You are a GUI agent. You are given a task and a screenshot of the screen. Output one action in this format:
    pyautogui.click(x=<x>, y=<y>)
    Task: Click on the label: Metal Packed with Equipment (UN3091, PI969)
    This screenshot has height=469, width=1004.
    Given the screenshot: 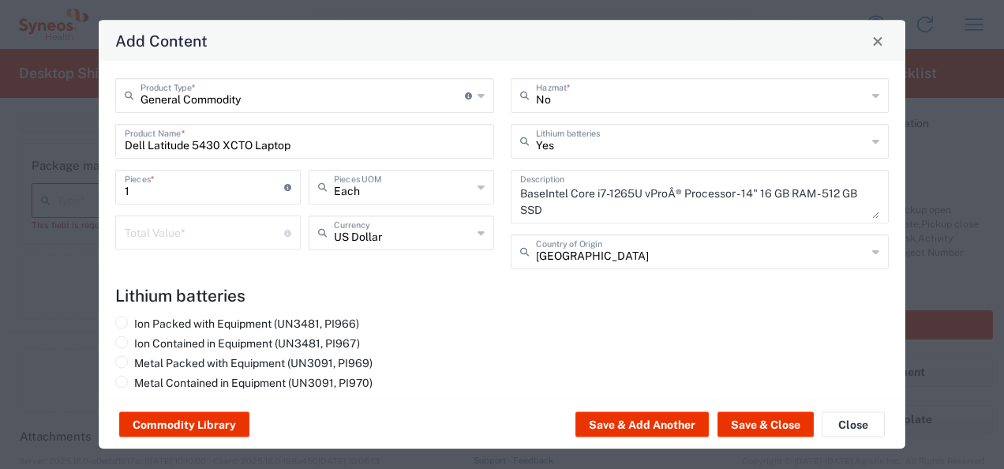 What is the action you would take?
    pyautogui.click(x=244, y=363)
    